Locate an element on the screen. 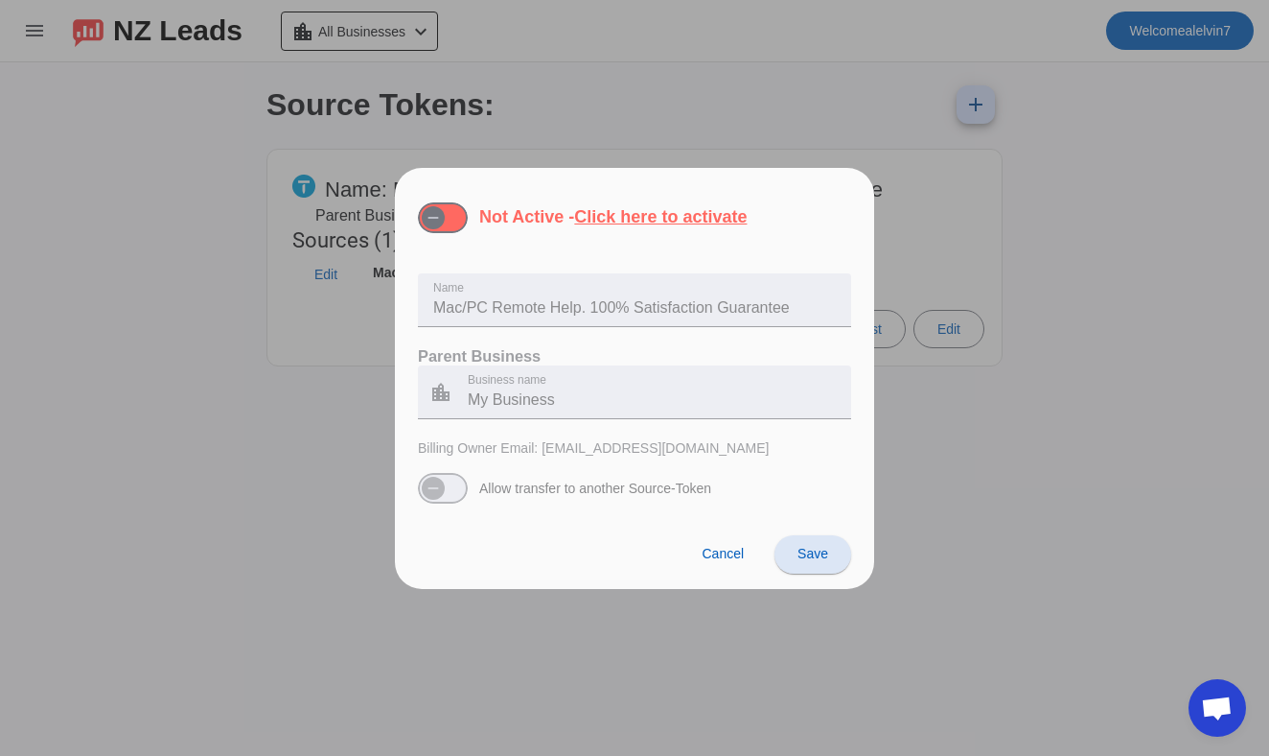  u: Click here to activate is located at coordinates (661, 217).